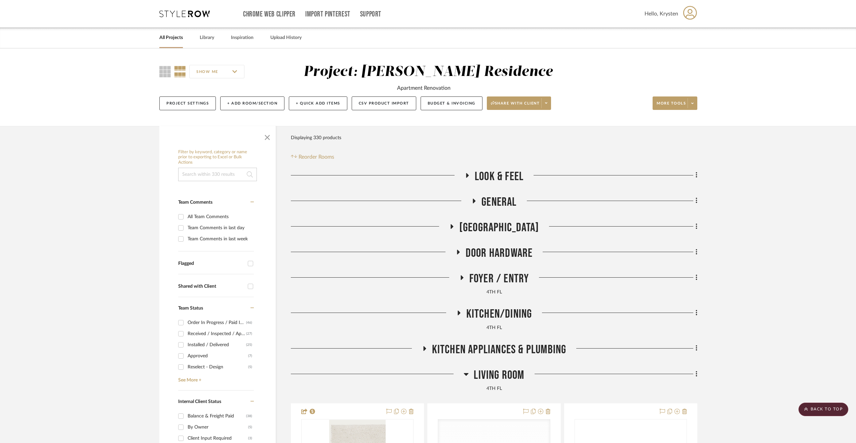  Describe the element at coordinates (452, 103) in the screenshot. I see `button: Budget & Invoicing` at that location.